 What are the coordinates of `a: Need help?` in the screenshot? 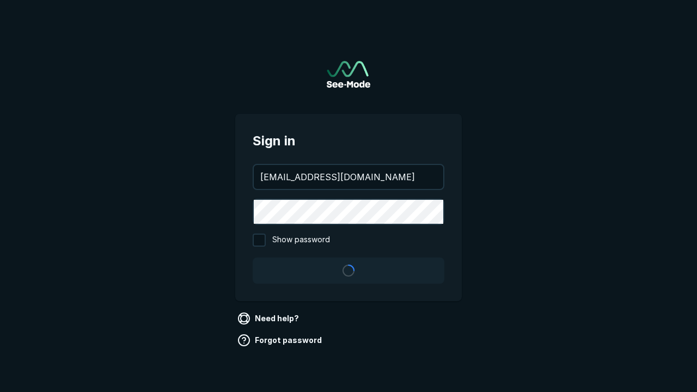 It's located at (269, 319).